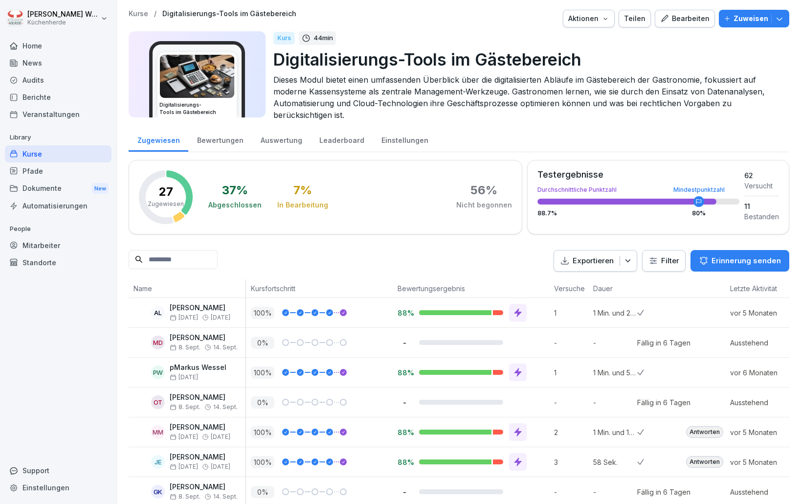 This screenshot has height=504, width=801. I want to click on button: Erinnerung senden, so click(740, 261).